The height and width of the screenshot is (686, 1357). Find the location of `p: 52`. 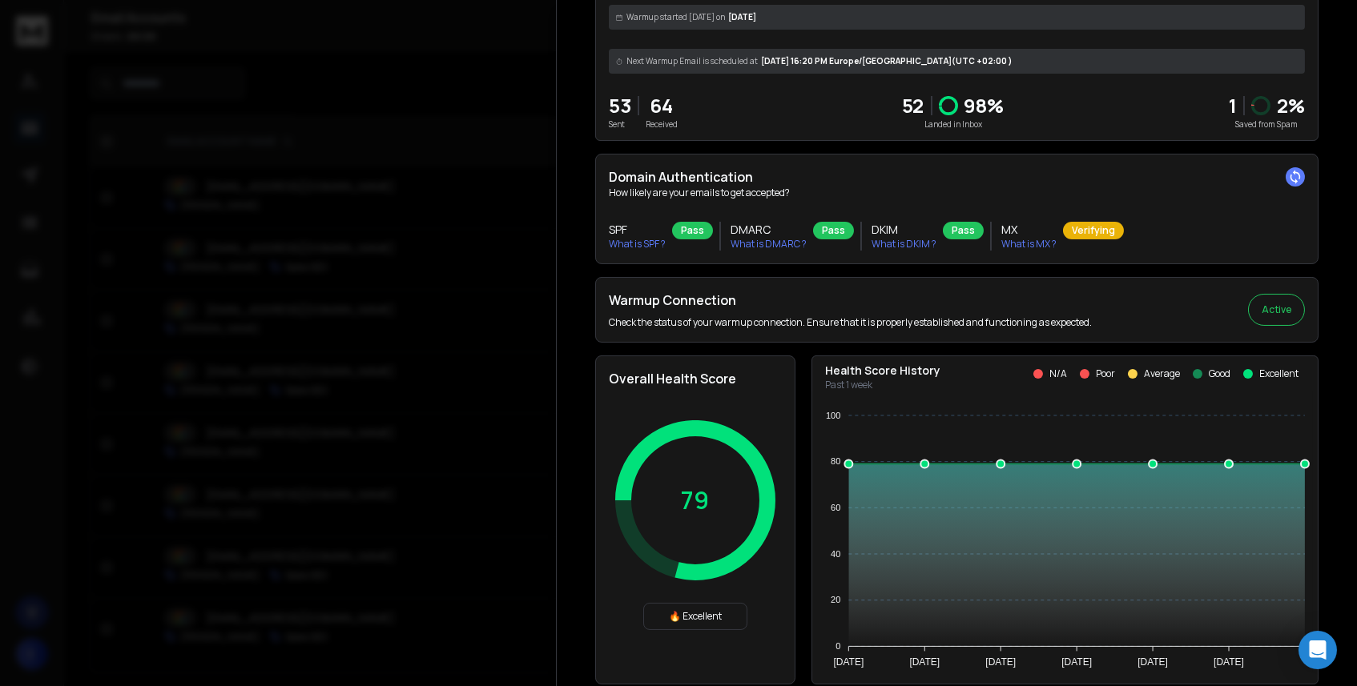

p: 52 is located at coordinates (913, 106).